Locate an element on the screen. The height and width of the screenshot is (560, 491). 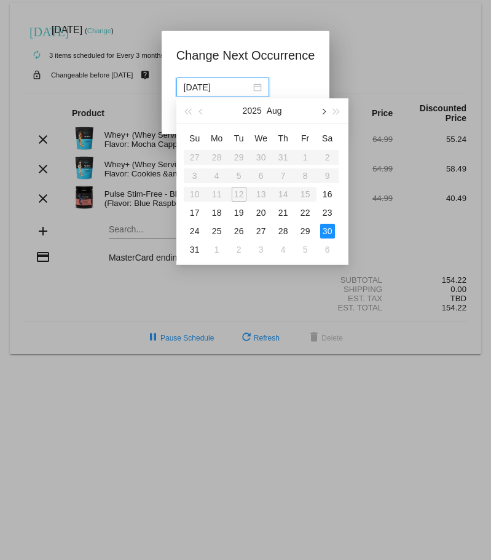
div: 23 is located at coordinates (327, 213).